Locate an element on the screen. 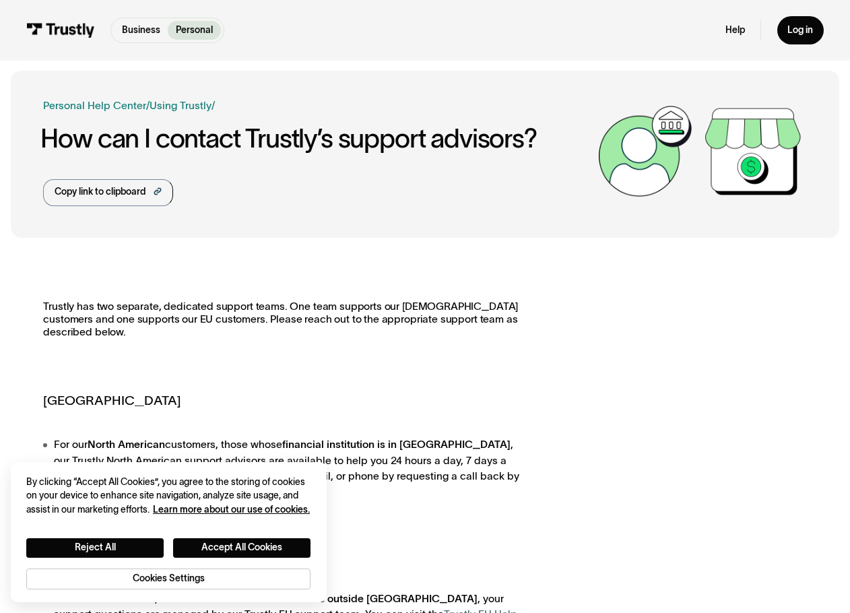 The height and width of the screenshot is (613, 850). a: Log in is located at coordinates (800, 30).